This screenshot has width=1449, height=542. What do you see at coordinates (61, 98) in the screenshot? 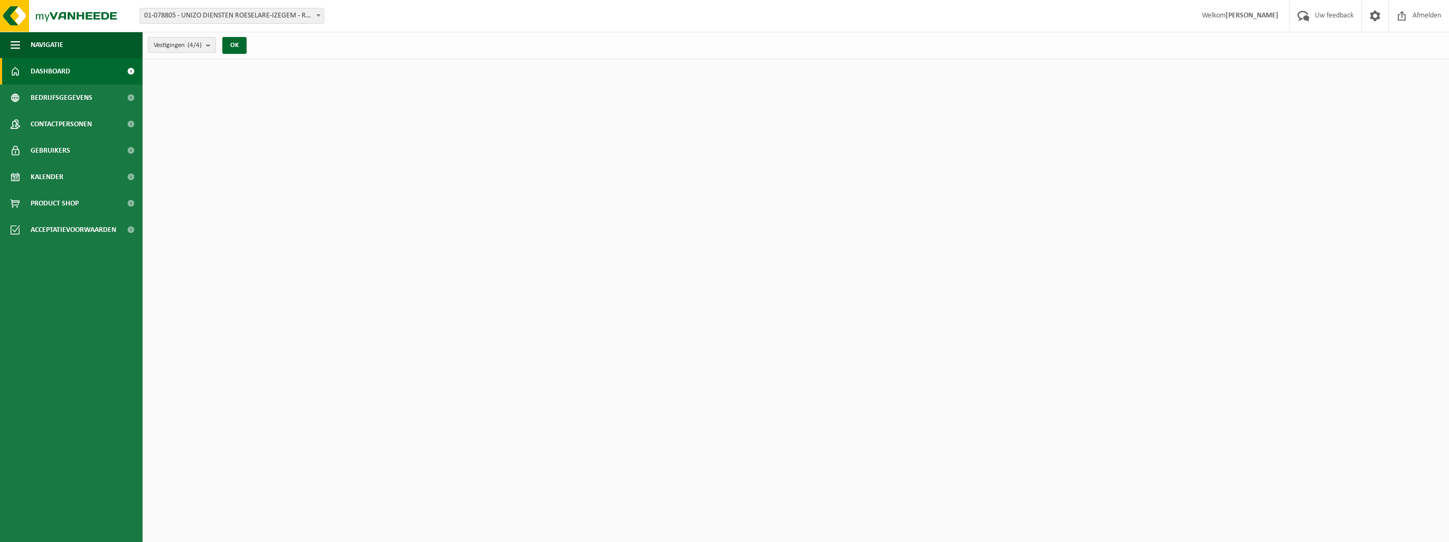
I see `span: Bedrijfsgegevens` at bounding box center [61, 98].